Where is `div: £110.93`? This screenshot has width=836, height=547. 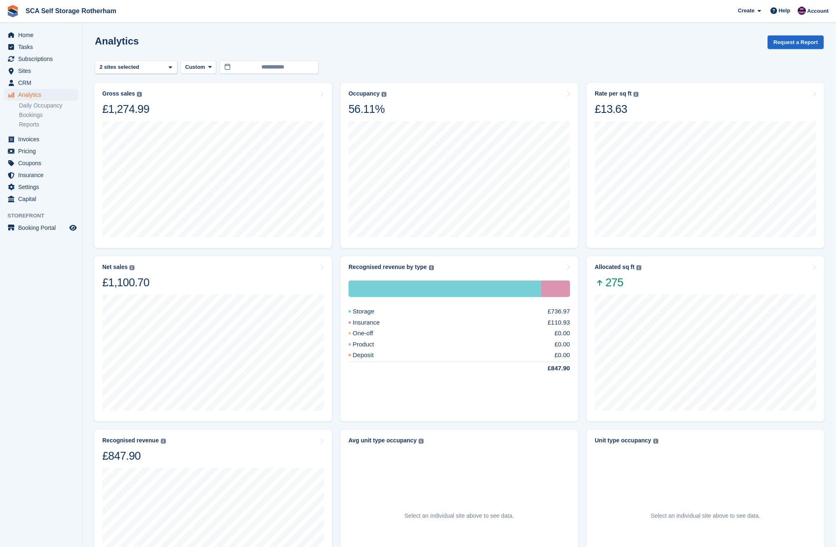
div: £110.93 is located at coordinates (559, 323).